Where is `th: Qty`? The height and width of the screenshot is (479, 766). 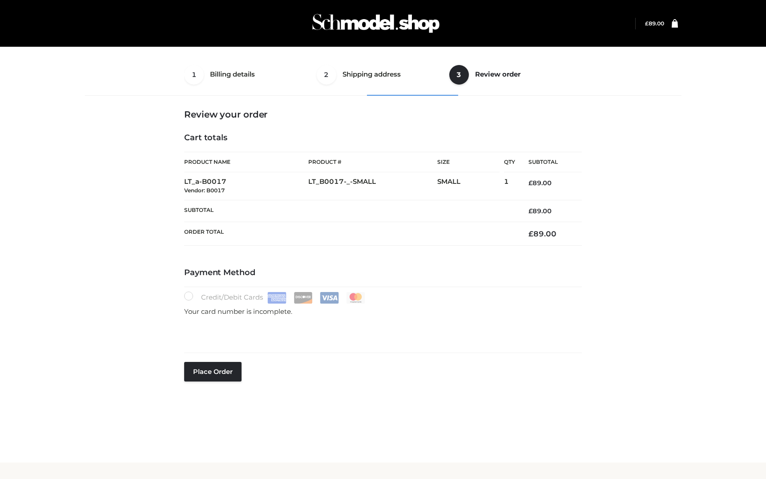 th: Qty is located at coordinates (509, 162).